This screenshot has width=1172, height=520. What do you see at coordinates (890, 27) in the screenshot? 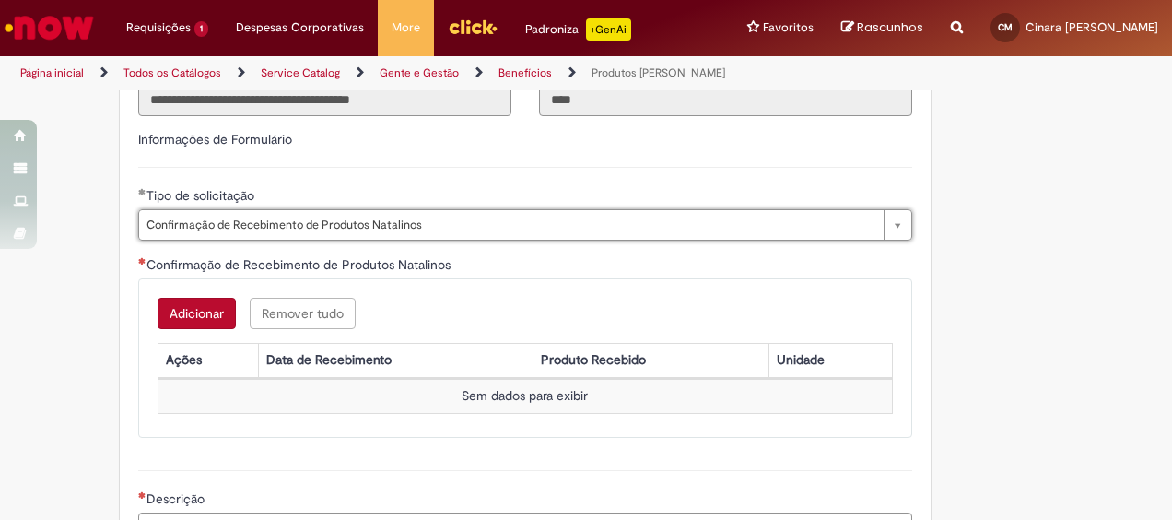
I see `span: Rascunhos` at bounding box center [890, 27].